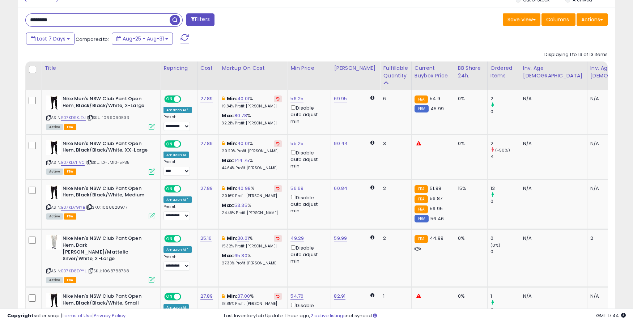  Describe the element at coordinates (20, 315) in the screenshot. I see `strong: Copyright` at that location.